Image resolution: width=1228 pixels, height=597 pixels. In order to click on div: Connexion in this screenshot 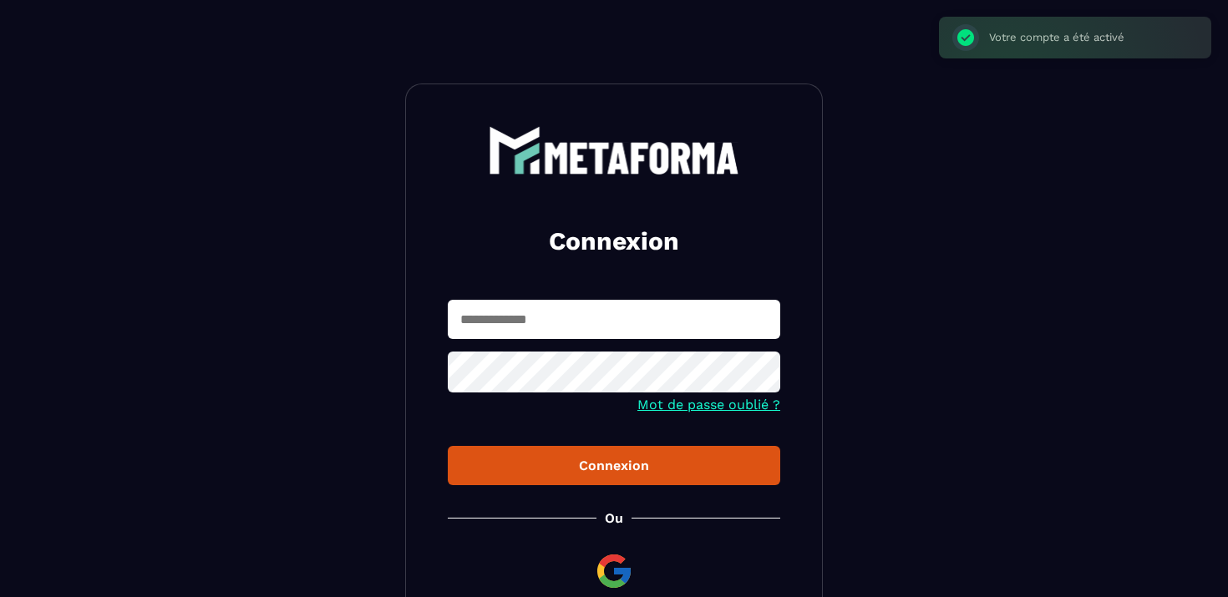, I will do `click(614, 465)`.